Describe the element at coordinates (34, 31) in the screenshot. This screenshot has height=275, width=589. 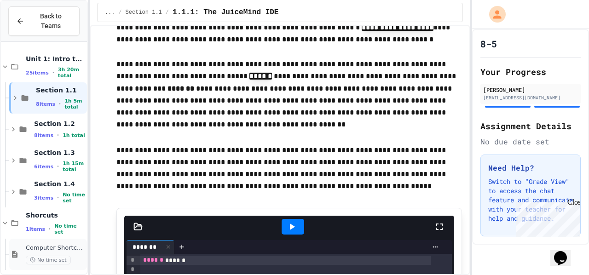
I see `div: Chat with us now!Close` at that location.